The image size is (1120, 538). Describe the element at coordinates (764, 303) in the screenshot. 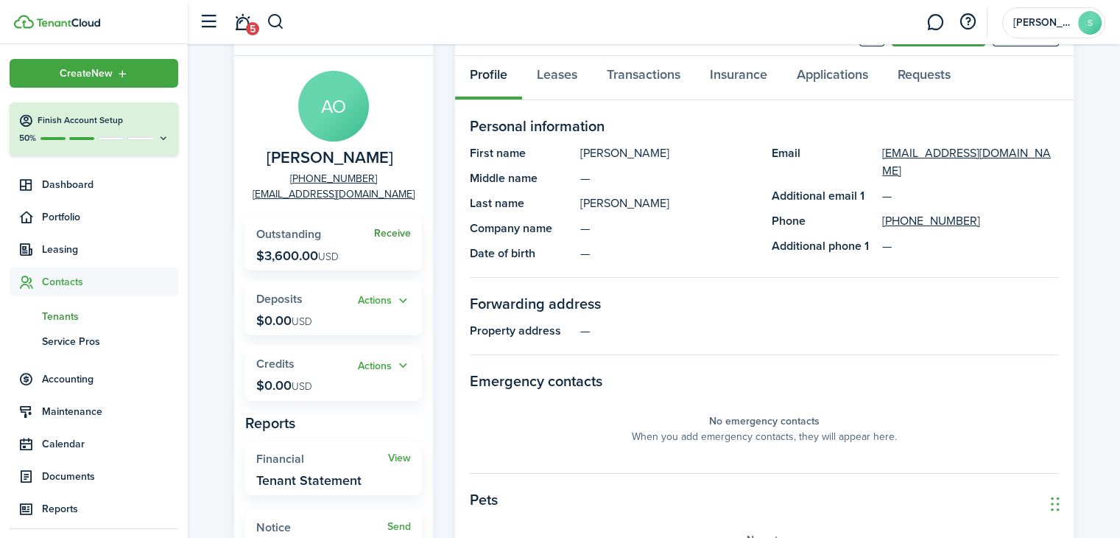

I see `panel-main-section-title: Forwarding address` at that location.